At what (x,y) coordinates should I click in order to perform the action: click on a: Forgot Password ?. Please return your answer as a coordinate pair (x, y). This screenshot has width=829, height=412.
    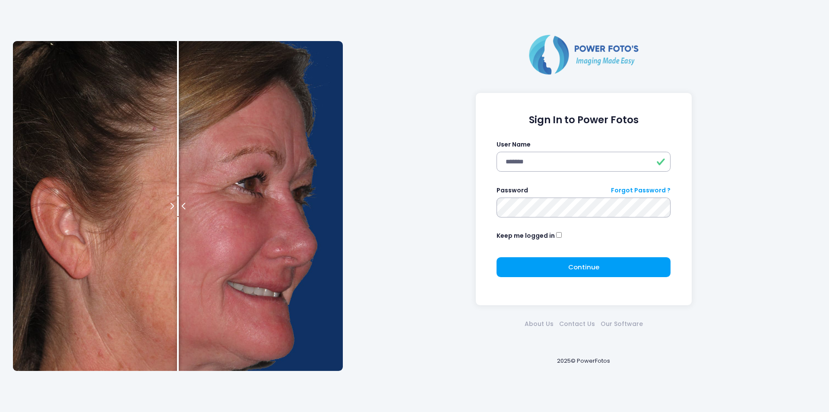
    Looking at the image, I should click on (641, 190).